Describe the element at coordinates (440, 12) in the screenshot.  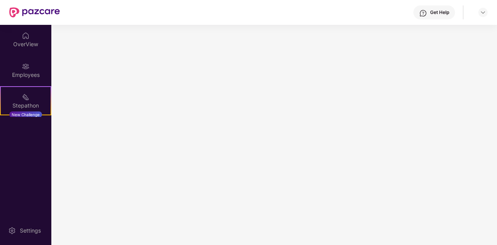
I see `div: Get Help` at that location.